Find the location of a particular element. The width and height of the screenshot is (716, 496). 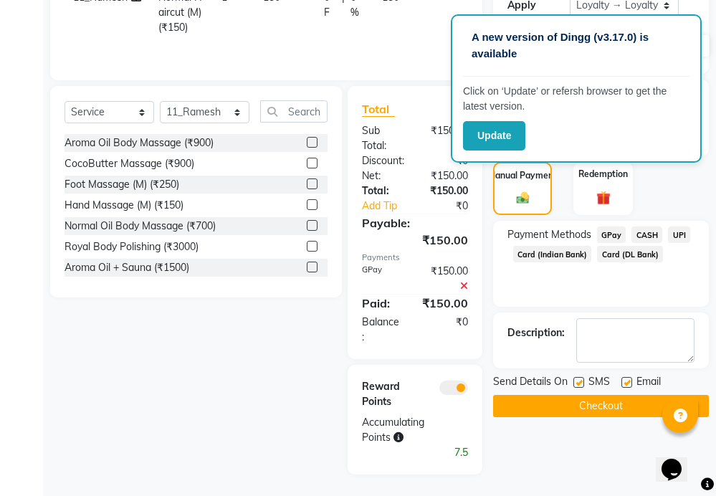

input: Search or Scan is located at coordinates (294, 111).